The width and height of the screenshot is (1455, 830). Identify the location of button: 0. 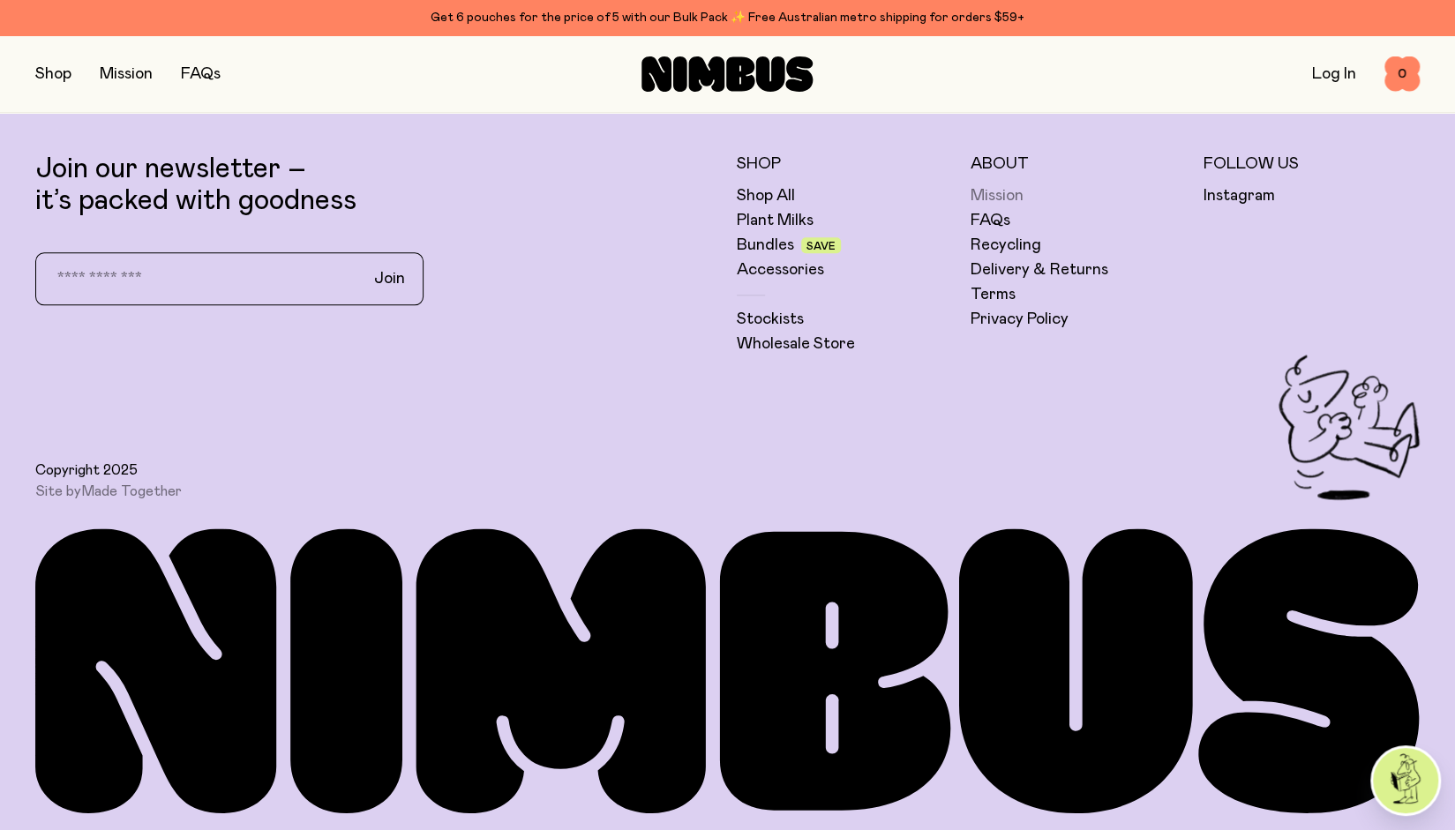
(1402, 74).